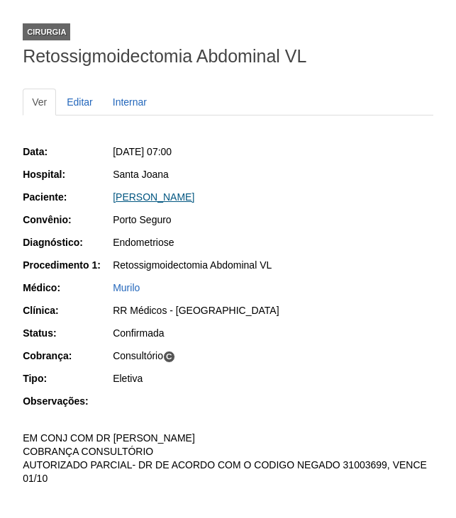 The height and width of the screenshot is (518, 456). What do you see at coordinates (273, 220) in the screenshot?
I see `div: Porto Seguro` at bounding box center [273, 220].